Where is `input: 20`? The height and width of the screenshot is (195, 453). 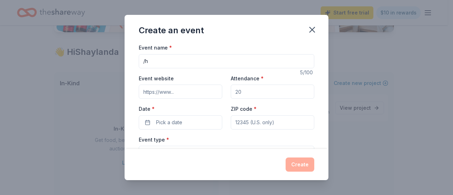 input: 20 is located at coordinates (273, 92).